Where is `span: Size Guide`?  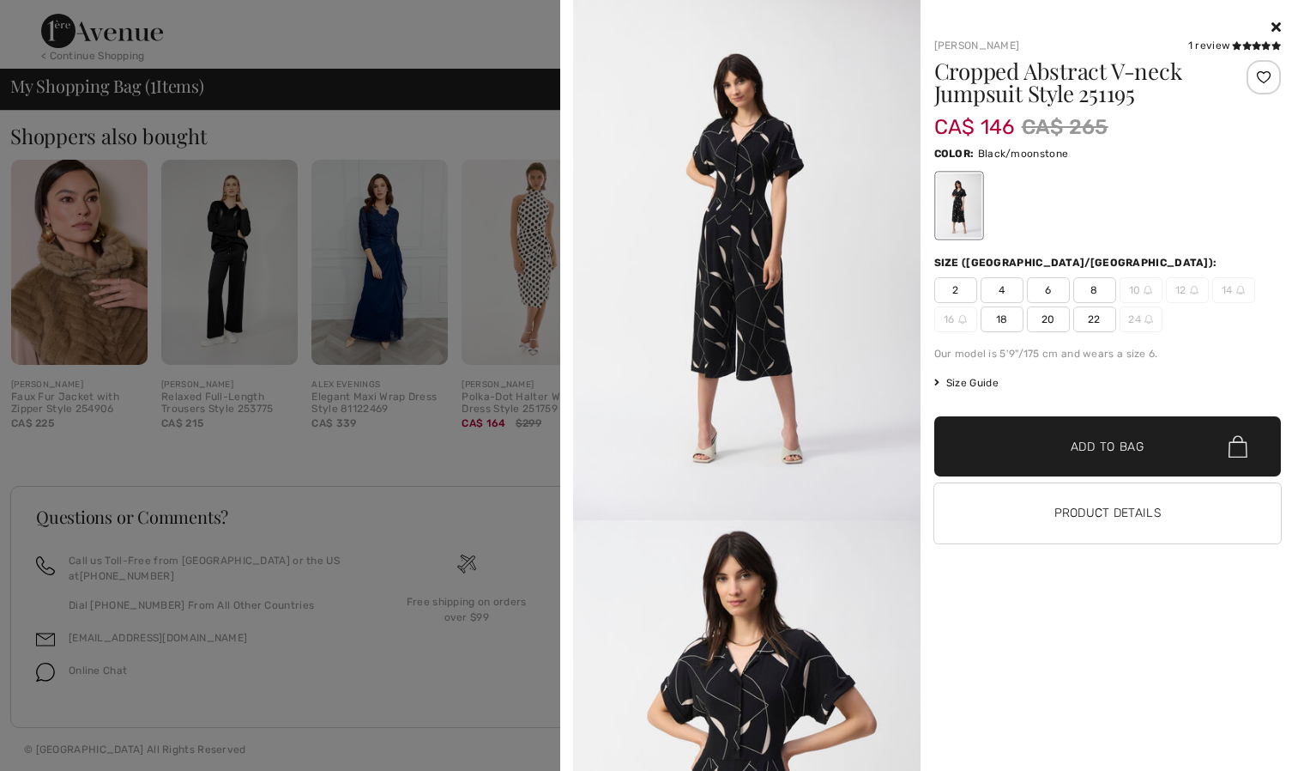 span: Size Guide is located at coordinates (966, 383).